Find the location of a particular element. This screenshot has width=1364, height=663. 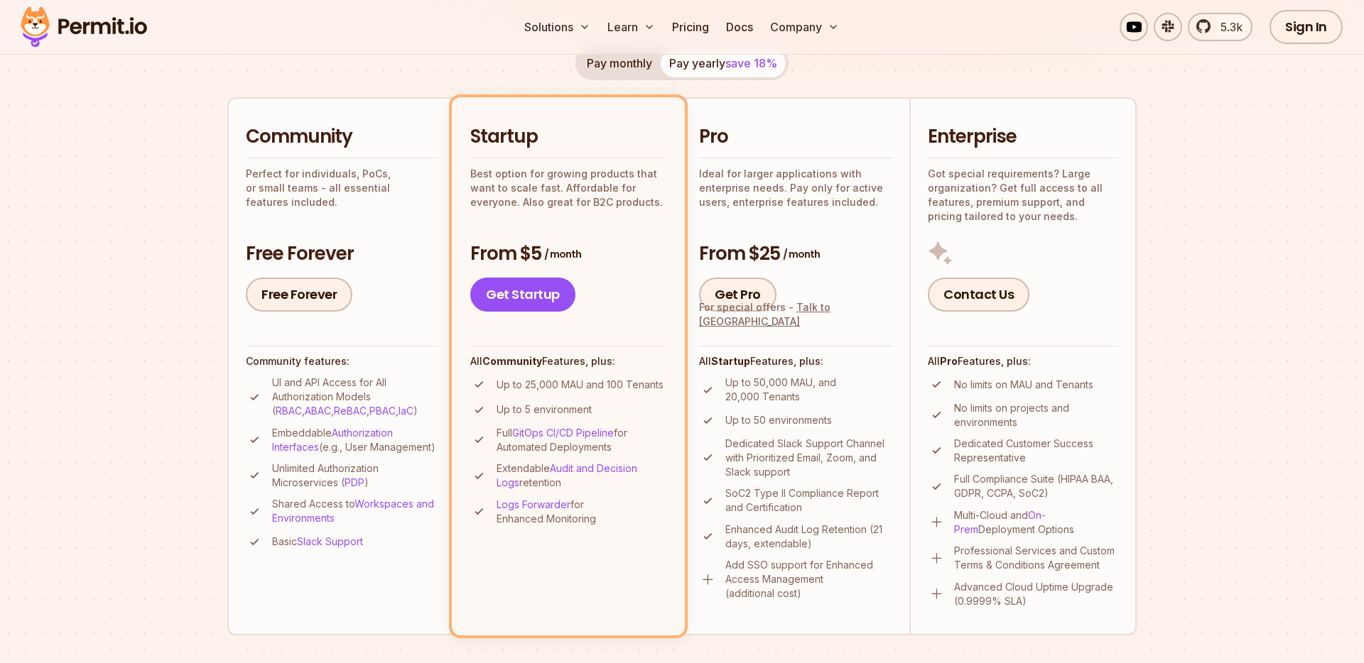

a: Contact Us is located at coordinates (978, 295).